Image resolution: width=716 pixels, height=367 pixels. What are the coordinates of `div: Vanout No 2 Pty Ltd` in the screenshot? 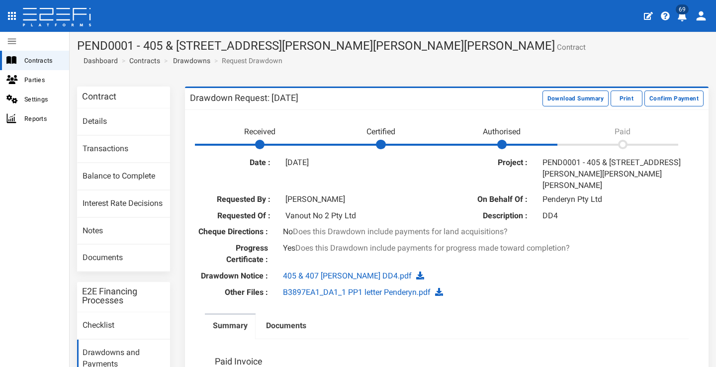 It's located at (358, 216).